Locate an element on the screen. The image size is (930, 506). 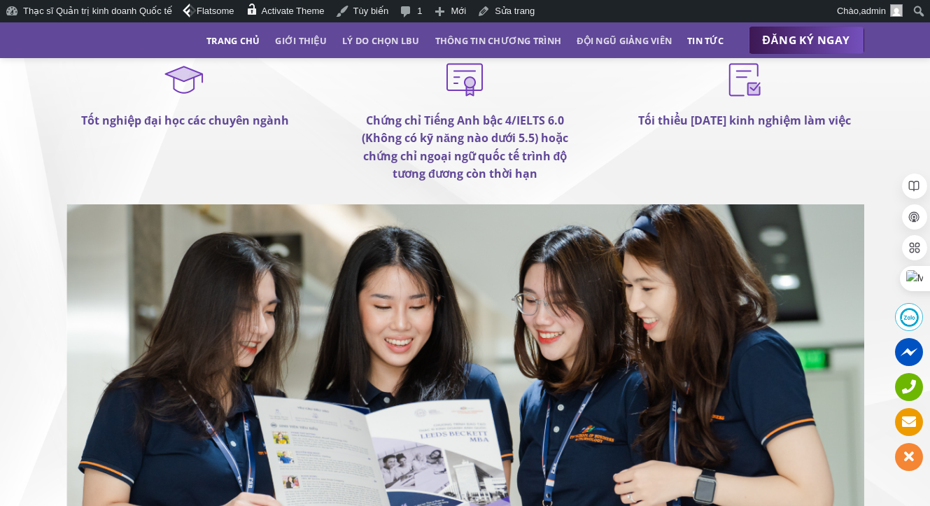
a: ĐĂNG KÝ NGAY is located at coordinates (806, 41).